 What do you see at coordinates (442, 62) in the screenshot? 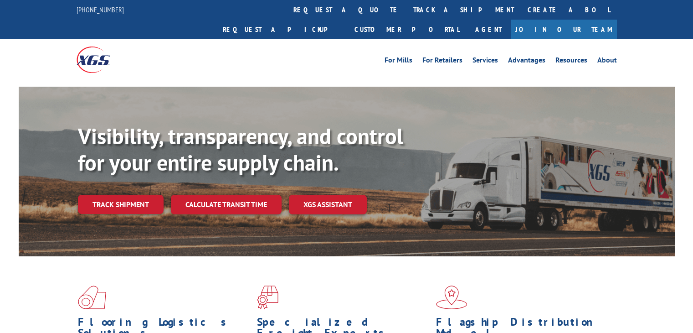
I see `a: For Retailers` at bounding box center [442, 62].